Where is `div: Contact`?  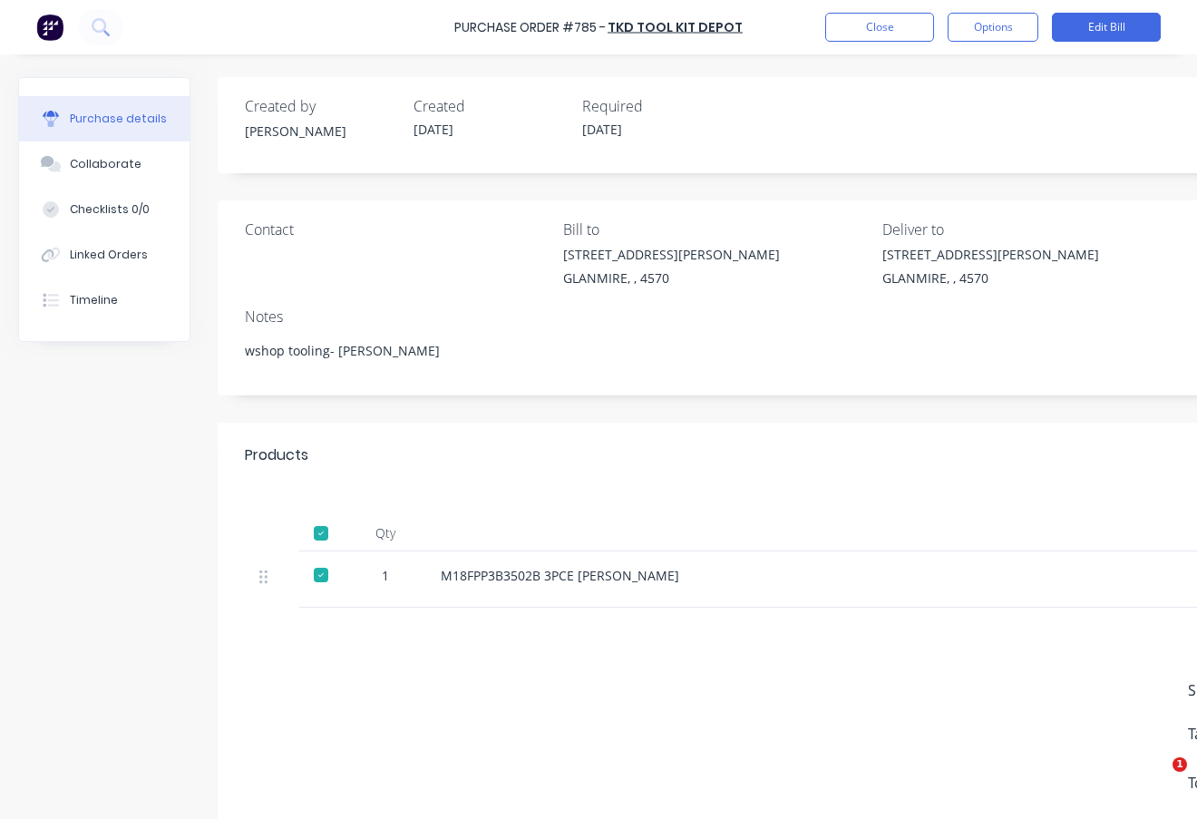 div: Contact is located at coordinates (397, 229).